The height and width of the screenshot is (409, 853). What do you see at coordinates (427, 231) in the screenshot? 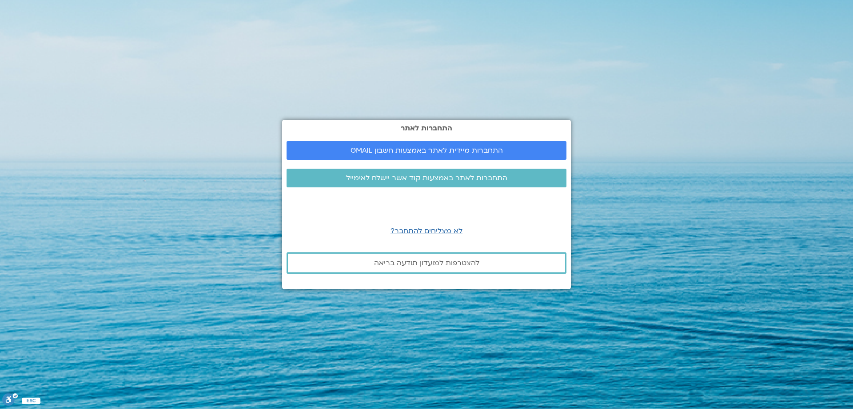
I see `span: לא מצליחים להתחבר?` at bounding box center [427, 231].